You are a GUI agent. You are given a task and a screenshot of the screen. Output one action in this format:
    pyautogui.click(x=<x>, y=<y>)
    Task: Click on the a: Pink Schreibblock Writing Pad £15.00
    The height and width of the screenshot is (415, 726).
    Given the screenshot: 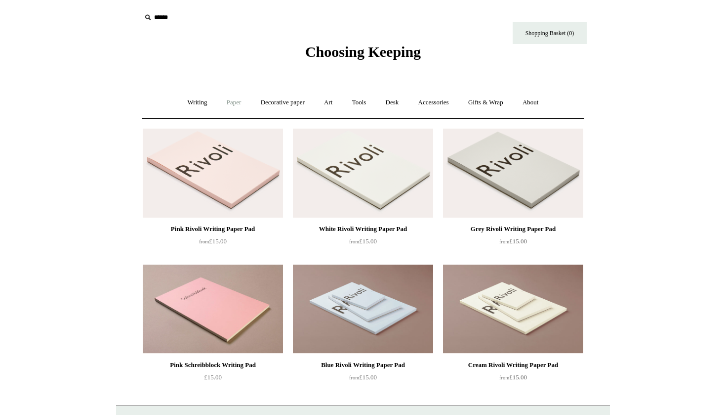 What is the action you would take?
    pyautogui.click(x=213, y=379)
    